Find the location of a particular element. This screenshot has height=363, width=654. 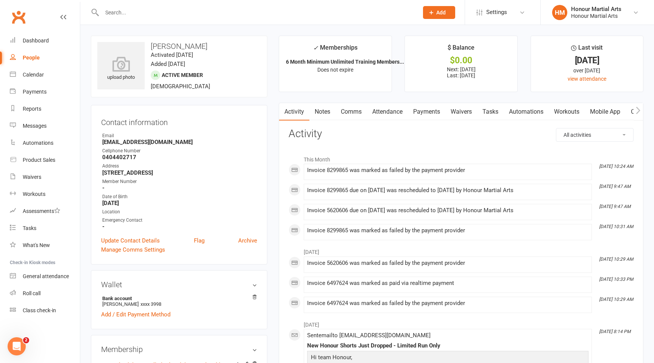

a: People is located at coordinates (45, 58).